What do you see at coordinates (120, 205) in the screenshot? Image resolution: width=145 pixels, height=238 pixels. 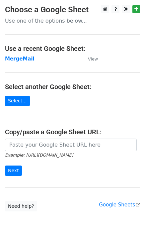 I see `a: Google Sheets` at bounding box center [120, 205].